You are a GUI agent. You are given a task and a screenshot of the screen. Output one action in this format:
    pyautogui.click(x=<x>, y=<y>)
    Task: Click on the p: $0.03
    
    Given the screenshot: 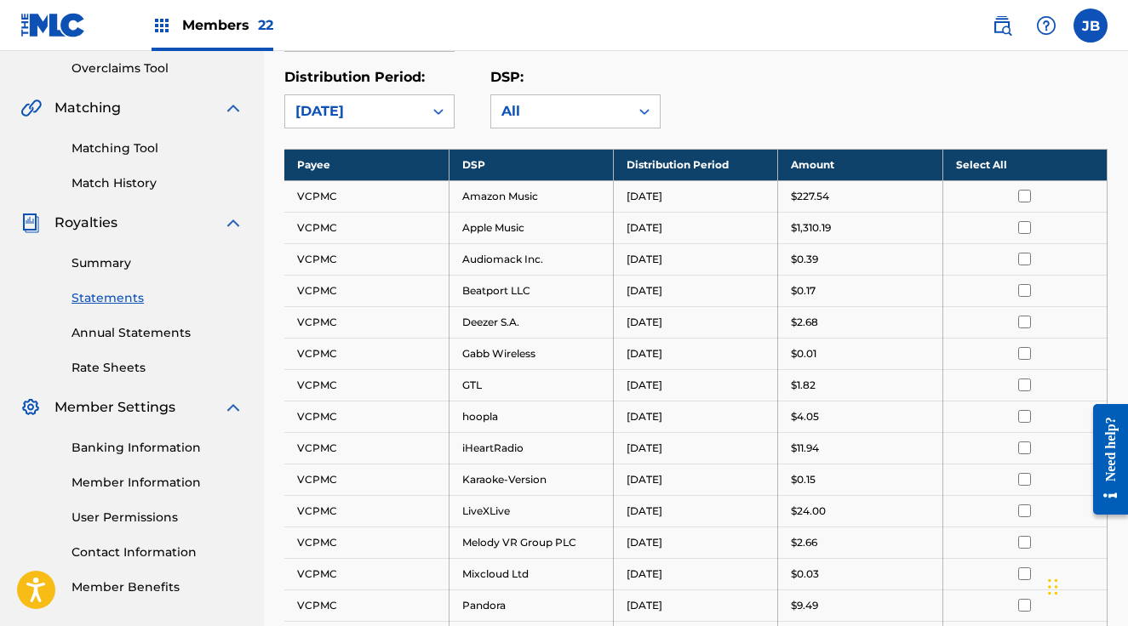 What is the action you would take?
    pyautogui.click(x=804, y=574)
    